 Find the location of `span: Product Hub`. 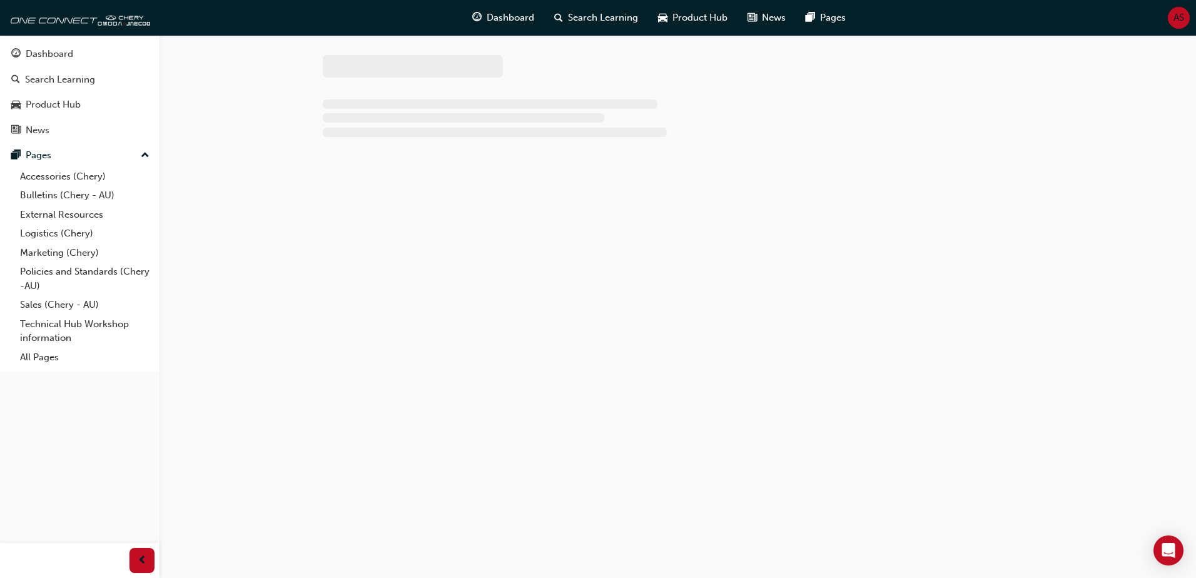

span: Product Hub is located at coordinates (700, 18).